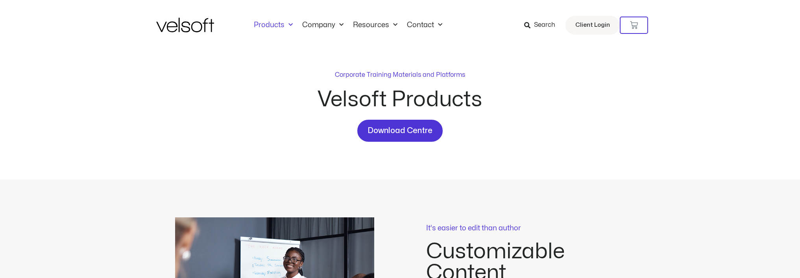  What do you see at coordinates (592, 25) in the screenshot?
I see `span: Client Login` at bounding box center [592, 25].